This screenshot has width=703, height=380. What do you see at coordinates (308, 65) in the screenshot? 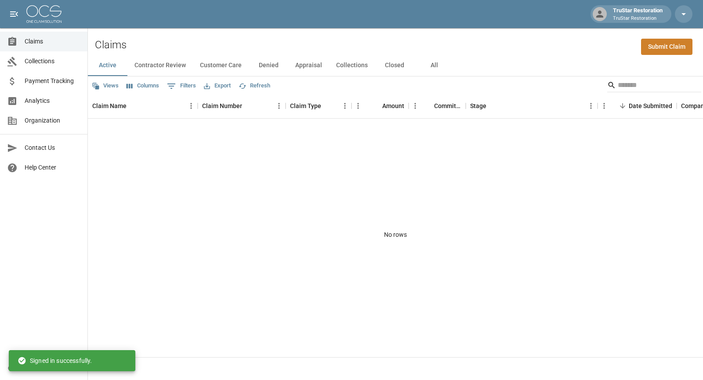
I see `button: Appraisal` at bounding box center [308, 65].